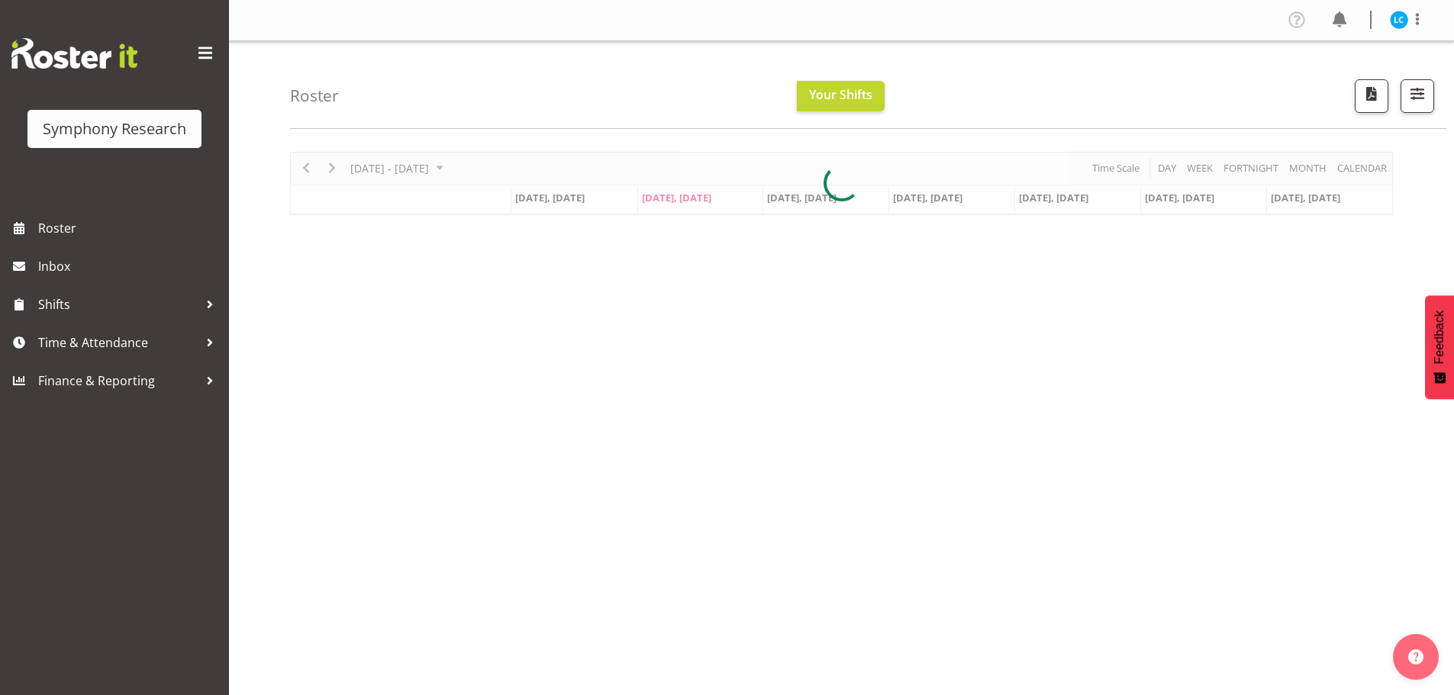  I want to click on span: Finance & Reporting, so click(118, 381).